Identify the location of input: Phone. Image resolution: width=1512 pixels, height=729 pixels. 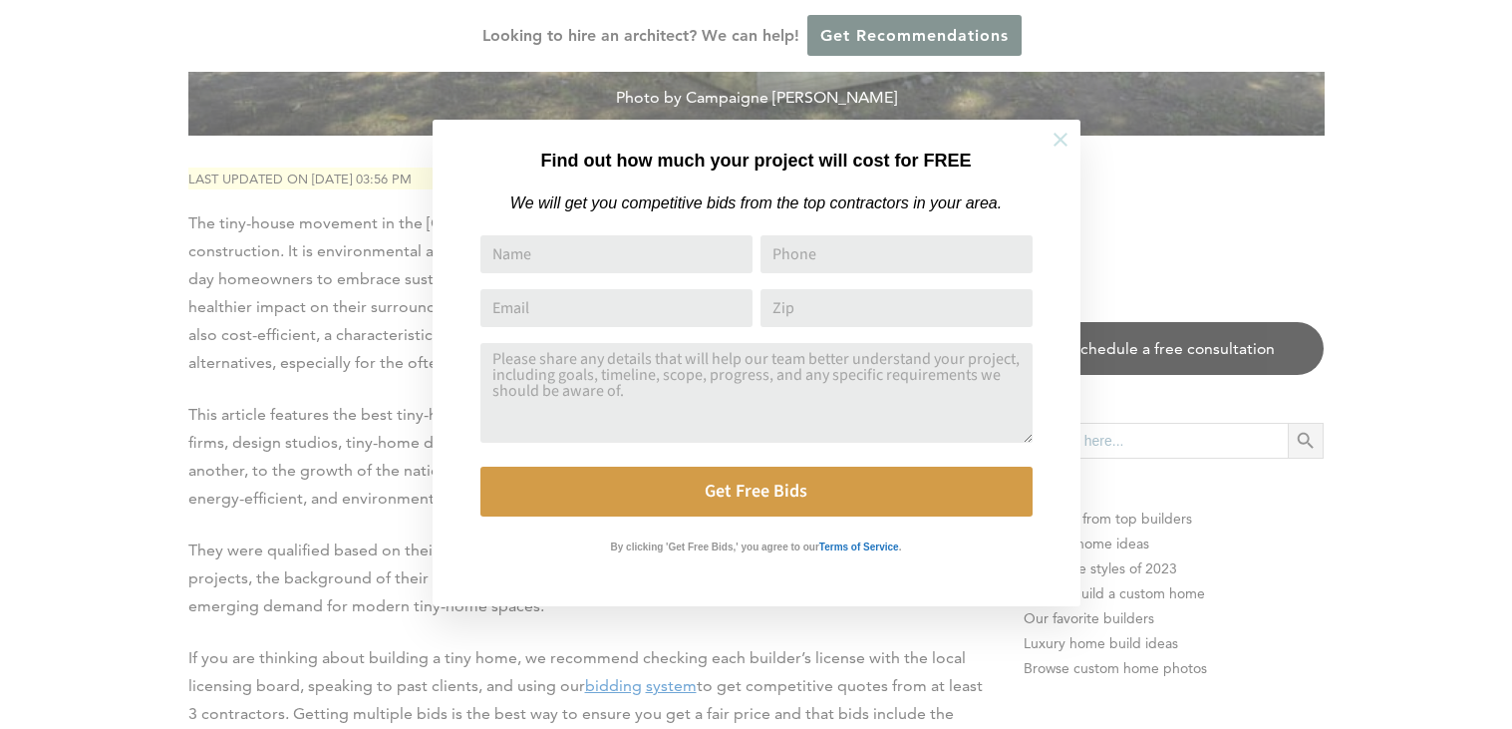
(896, 254).